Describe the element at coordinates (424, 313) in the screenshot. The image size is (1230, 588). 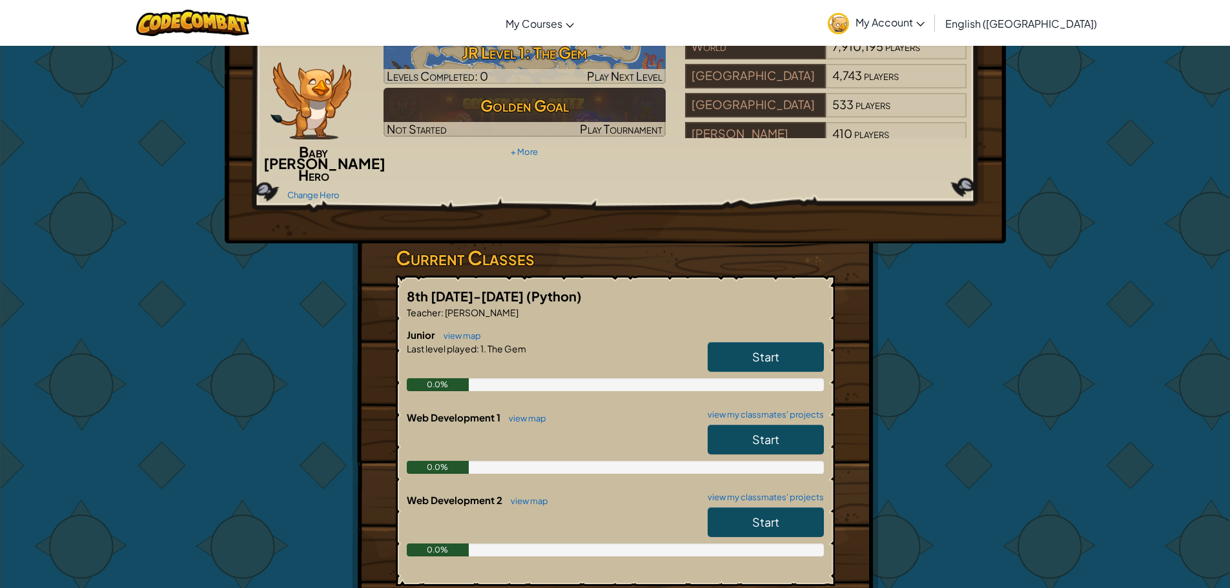
I see `span: Teacher` at that location.